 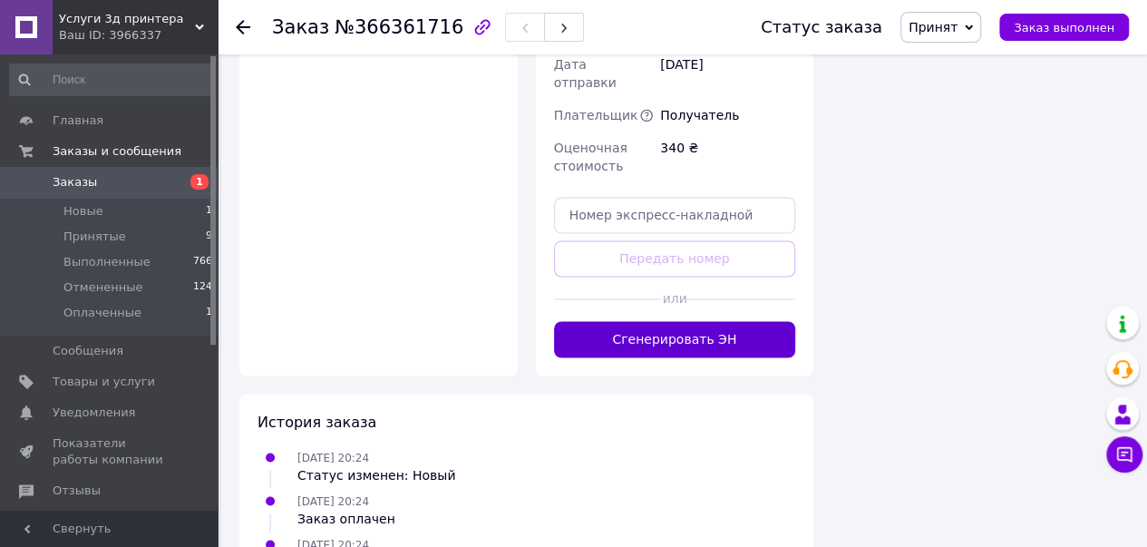 What do you see at coordinates (585, 73) in the screenshot?
I see `span: Дата отправки` at bounding box center [585, 73].